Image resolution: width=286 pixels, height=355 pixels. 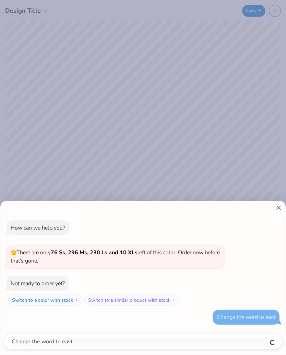 I want to click on button: Switch to a similar product with stock, so click(x=132, y=300).